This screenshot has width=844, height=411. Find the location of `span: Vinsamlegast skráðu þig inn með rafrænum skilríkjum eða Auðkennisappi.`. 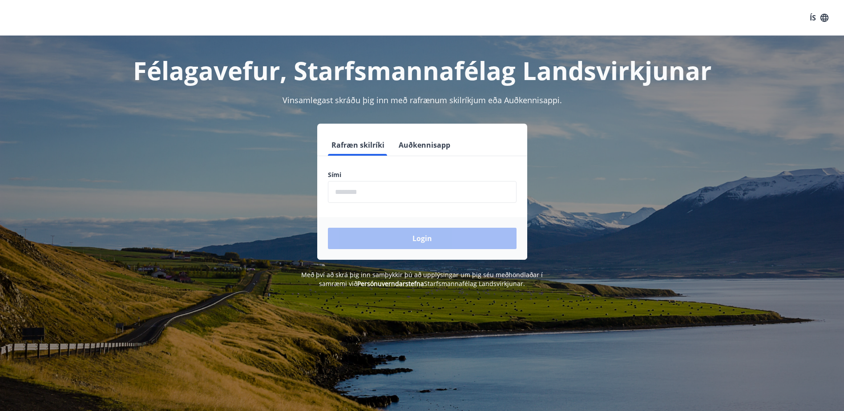

span: Vinsamlegast skráðu þig inn með rafrænum skilríkjum eða Auðkennisappi. is located at coordinates (422, 100).